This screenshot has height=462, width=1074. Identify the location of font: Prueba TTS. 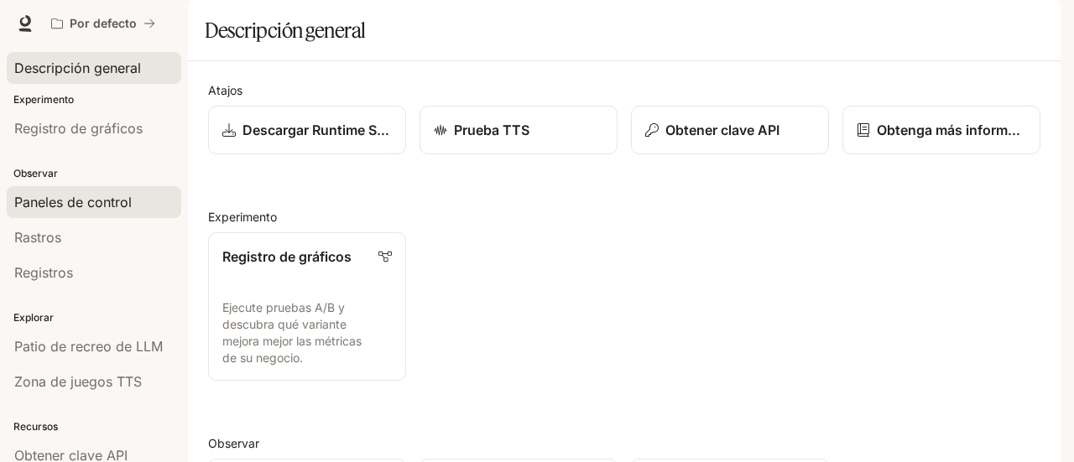
(492, 130).